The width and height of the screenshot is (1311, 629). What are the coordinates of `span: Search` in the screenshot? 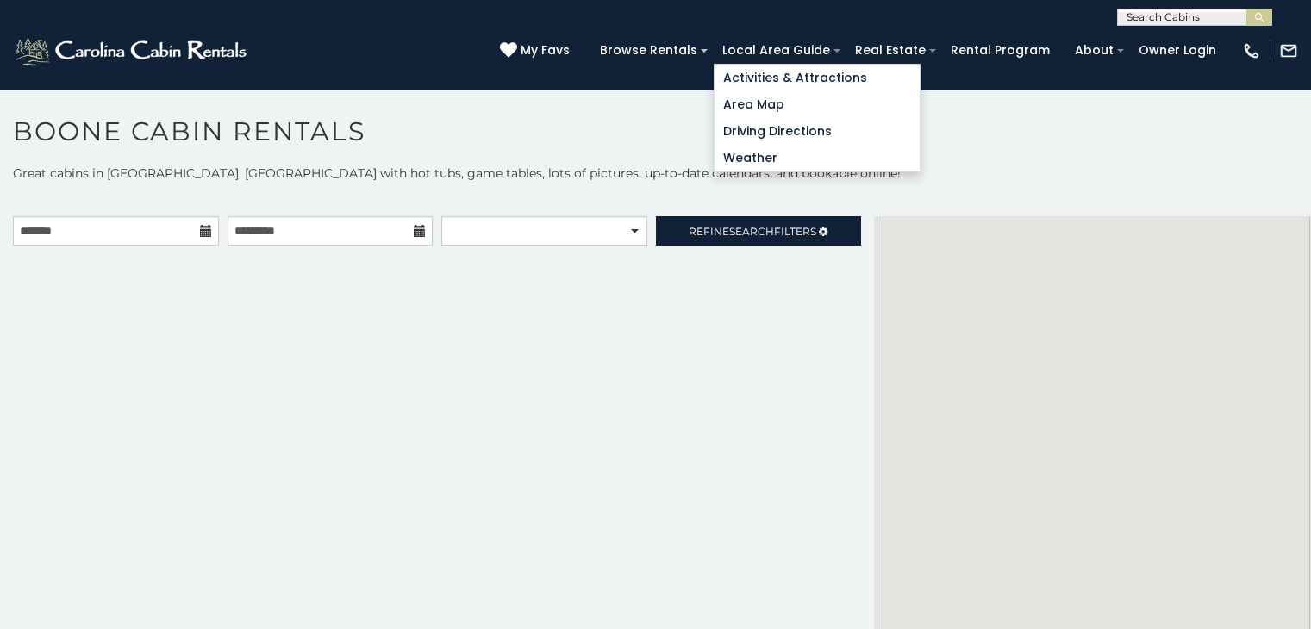 It's located at (752, 231).